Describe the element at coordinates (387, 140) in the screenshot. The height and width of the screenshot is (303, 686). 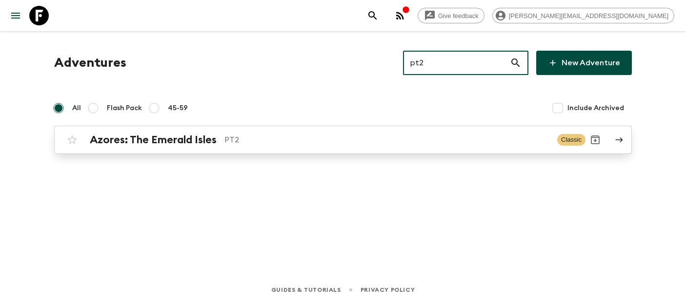
I see `p: PT2` at that location.